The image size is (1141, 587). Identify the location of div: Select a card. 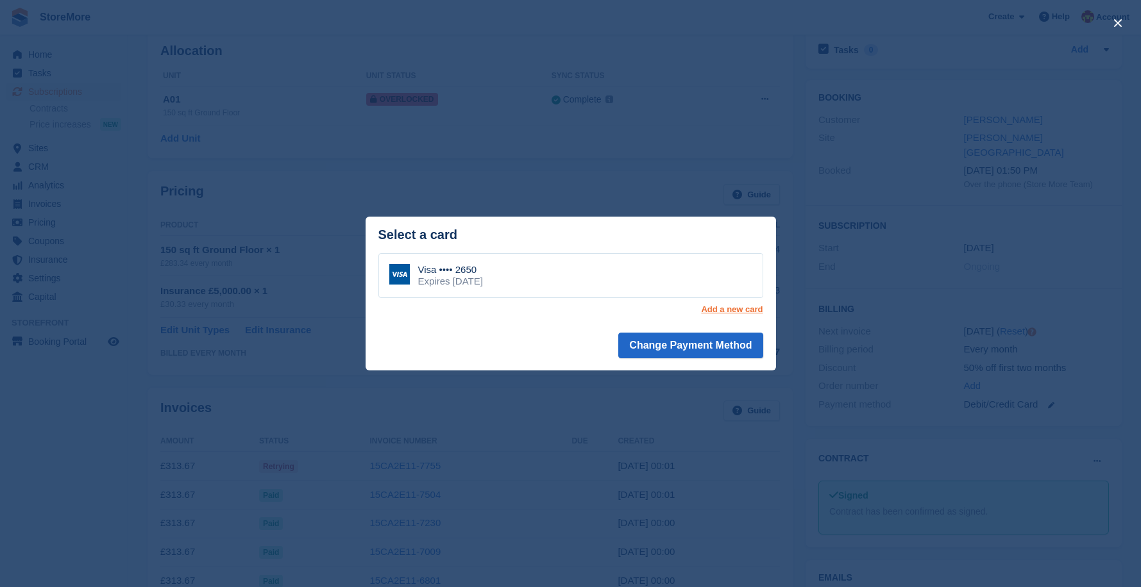
(571, 235).